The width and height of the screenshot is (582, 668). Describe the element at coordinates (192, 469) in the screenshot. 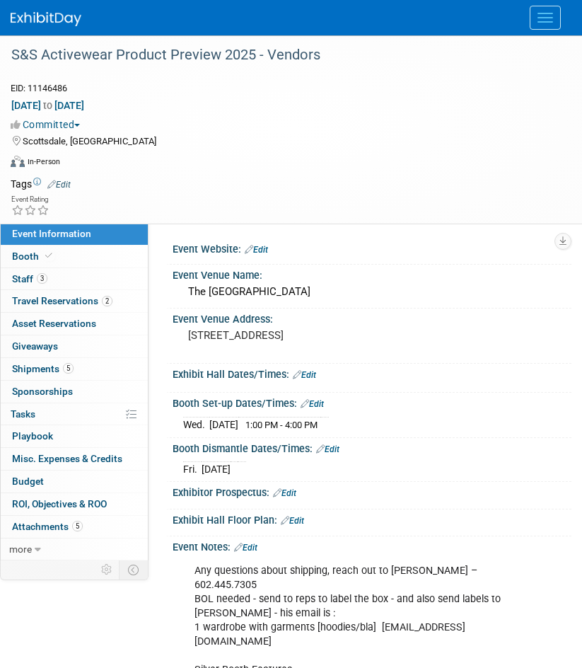

I see `td: Fri.` at that location.